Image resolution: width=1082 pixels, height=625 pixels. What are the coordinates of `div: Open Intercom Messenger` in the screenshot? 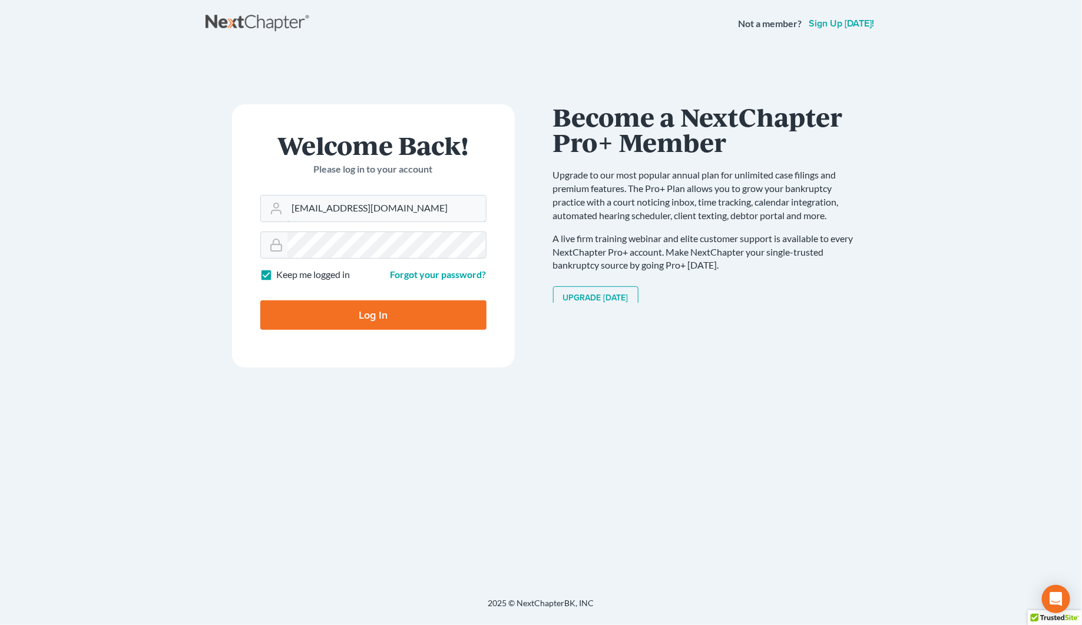 It's located at (1056, 599).